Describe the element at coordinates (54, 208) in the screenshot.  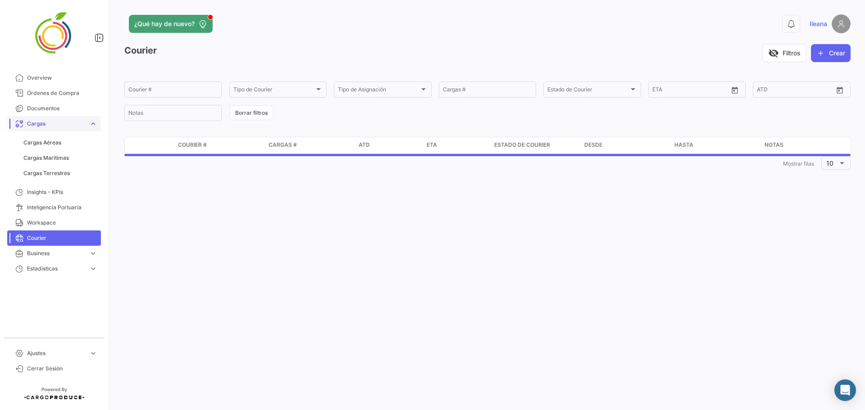
I see `a: Inteligencia Portuaria` at that location.